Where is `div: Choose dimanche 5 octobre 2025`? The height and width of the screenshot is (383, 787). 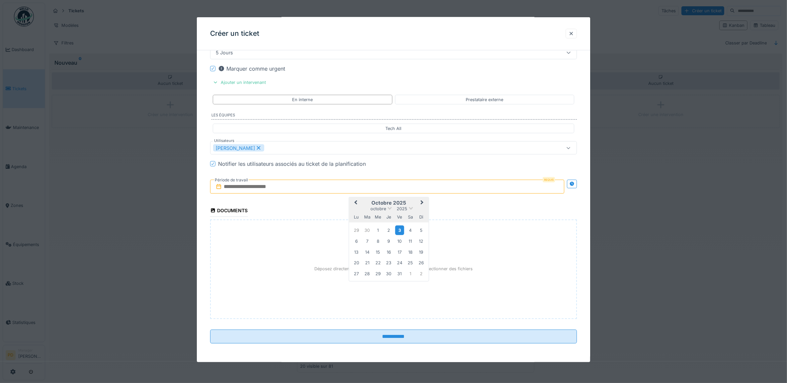 div: Choose dimanche 5 octobre 2025 is located at coordinates (421, 230).